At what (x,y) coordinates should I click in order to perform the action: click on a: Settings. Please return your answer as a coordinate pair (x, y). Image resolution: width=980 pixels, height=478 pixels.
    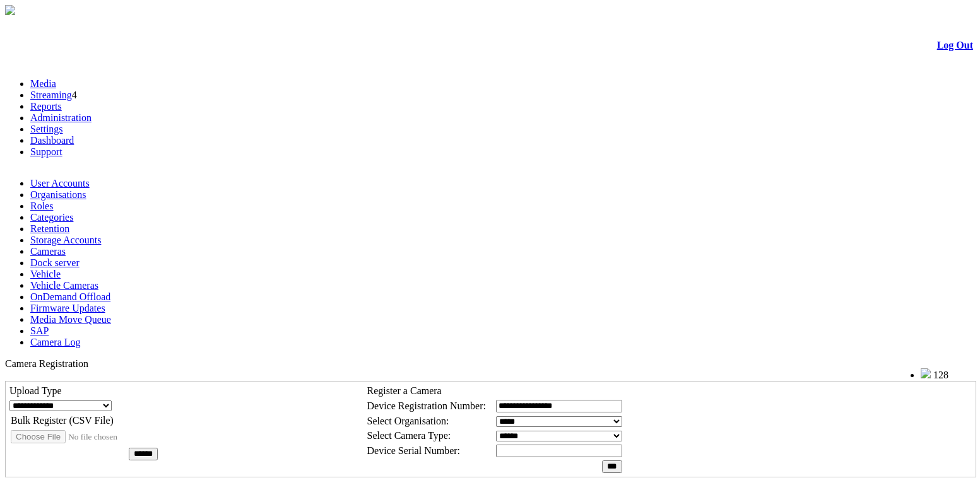
    Looking at the image, I should click on (47, 129).